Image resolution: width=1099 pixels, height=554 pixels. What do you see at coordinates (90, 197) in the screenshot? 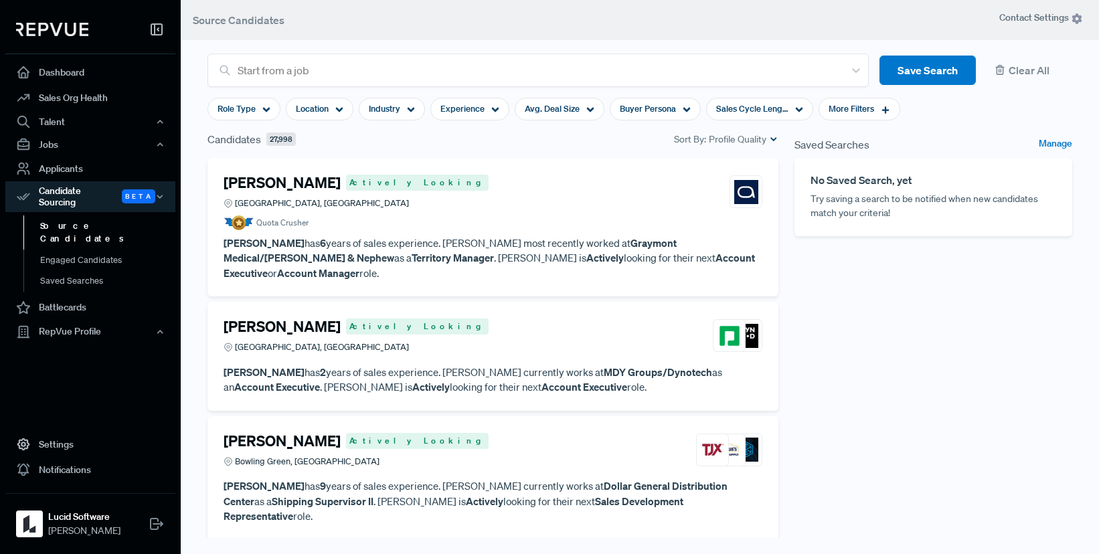
I see `div: Candidate Sourcing` at bounding box center [90, 197].